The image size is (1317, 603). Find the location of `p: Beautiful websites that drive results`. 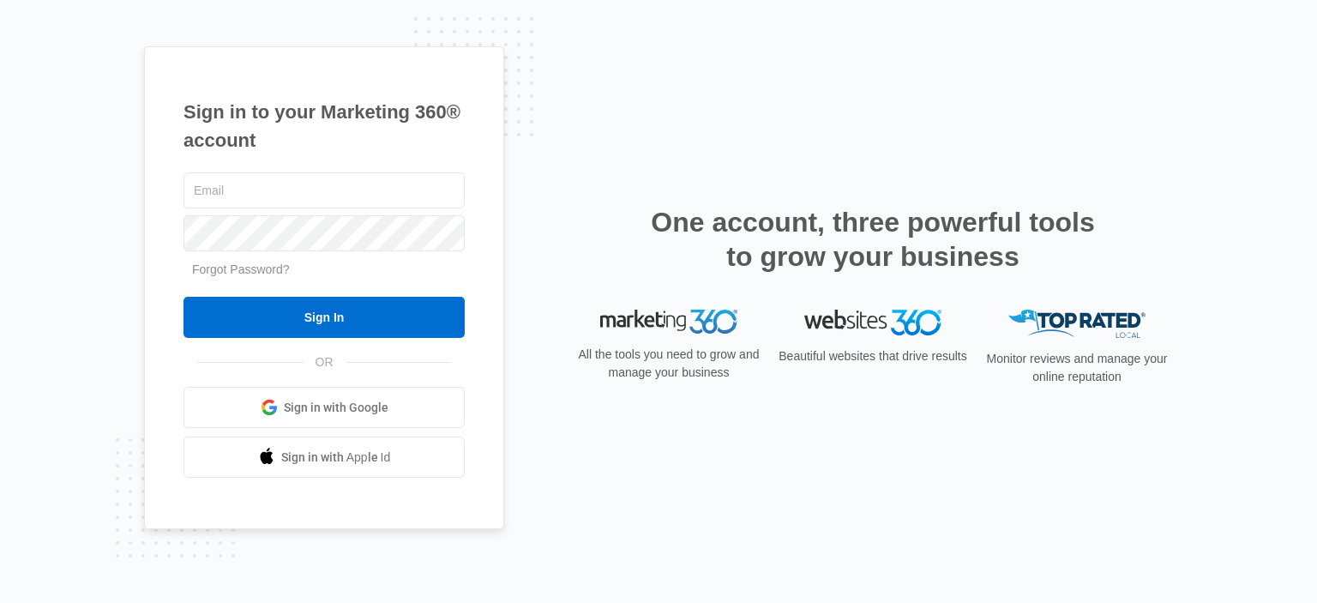

p: Beautiful websites that drive results is located at coordinates (873, 356).